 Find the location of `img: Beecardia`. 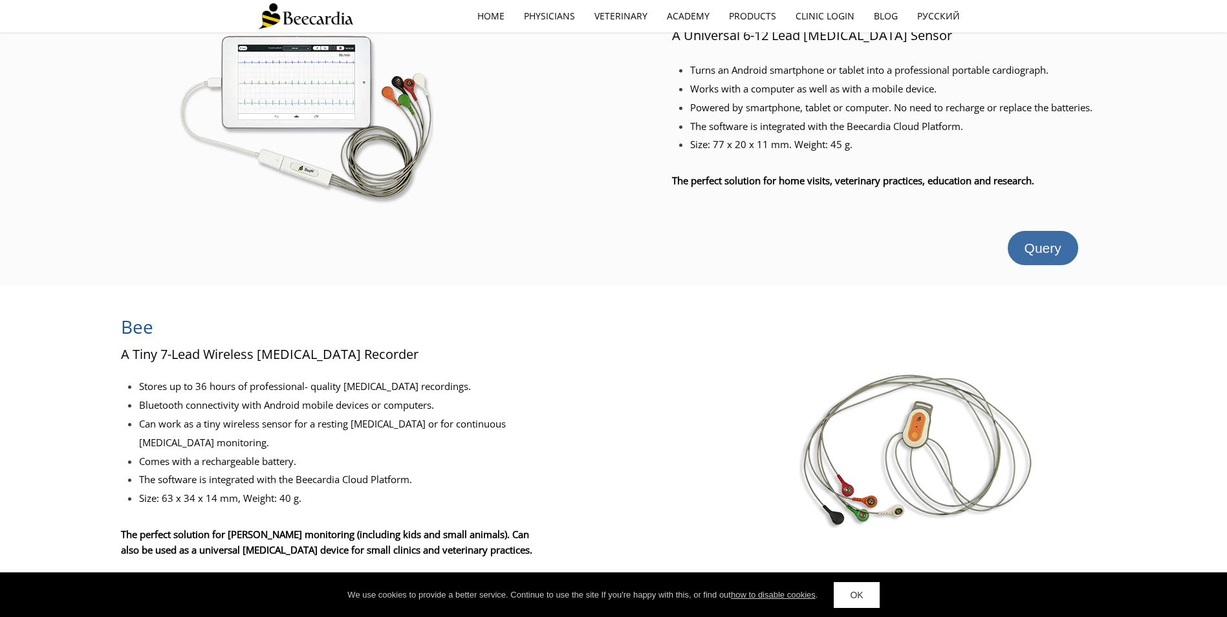

img: Beecardia is located at coordinates (305, 16).